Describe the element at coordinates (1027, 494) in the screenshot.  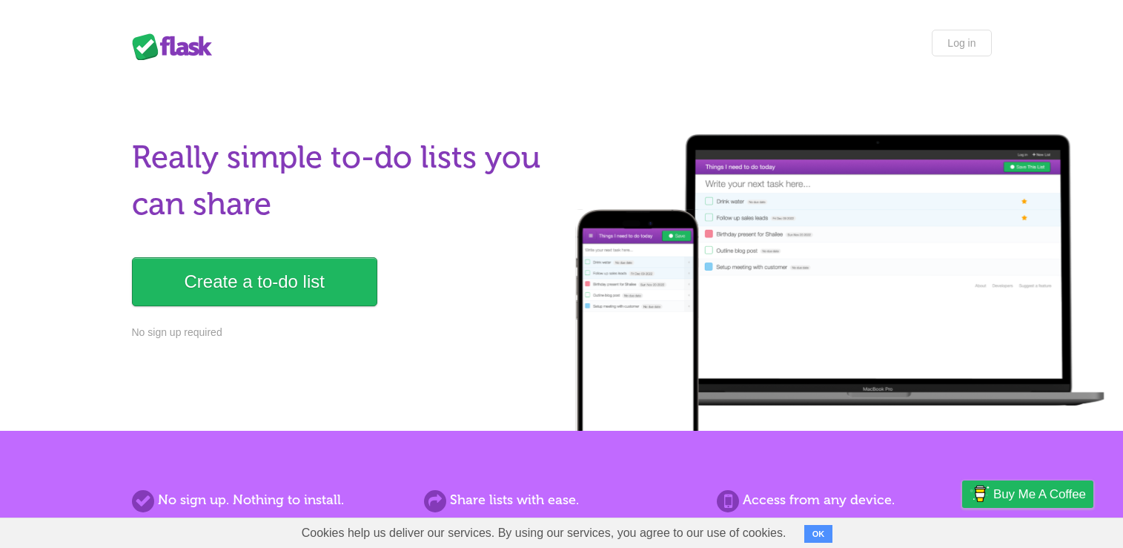
I see `a: Buy me a coffee` at that location.